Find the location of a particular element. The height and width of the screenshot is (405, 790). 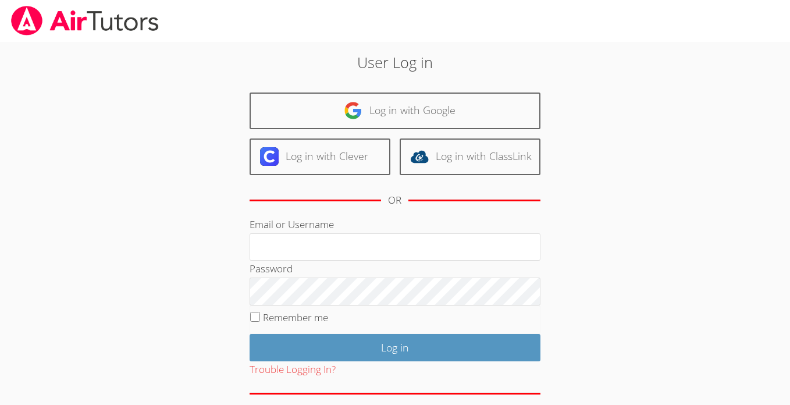

label: Remember me is located at coordinates (295, 317).